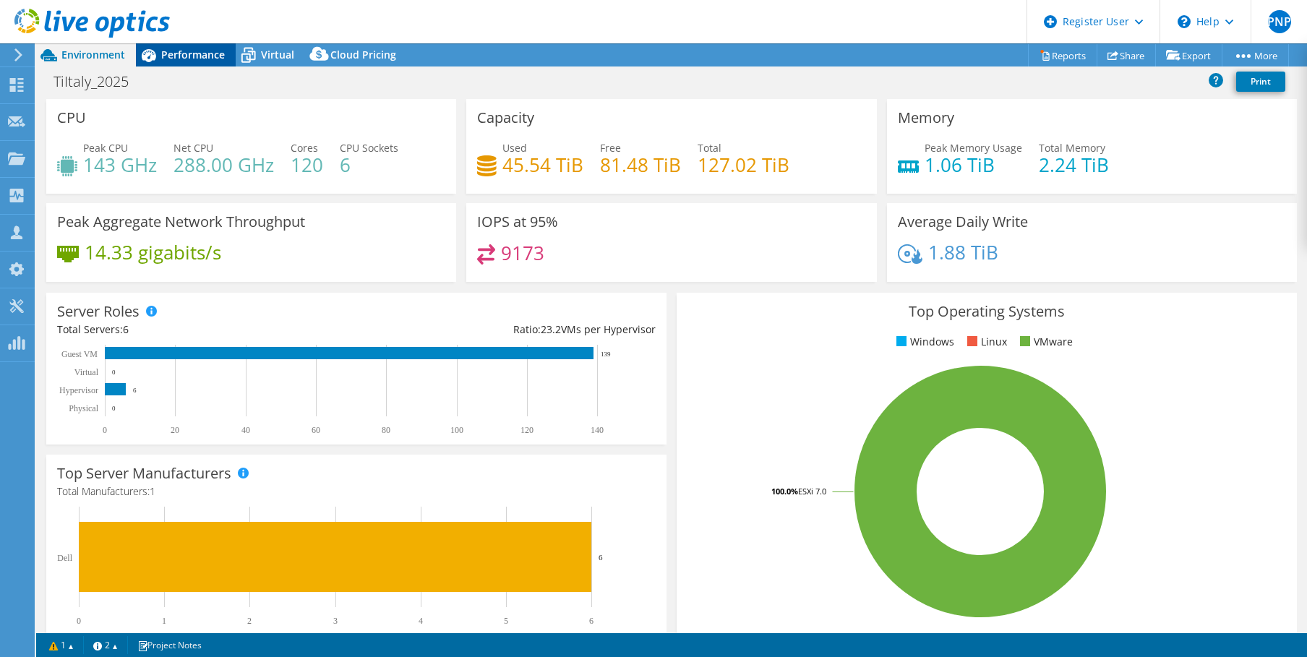  What do you see at coordinates (597, 430) in the screenshot?
I see `text: 140` at bounding box center [597, 430].